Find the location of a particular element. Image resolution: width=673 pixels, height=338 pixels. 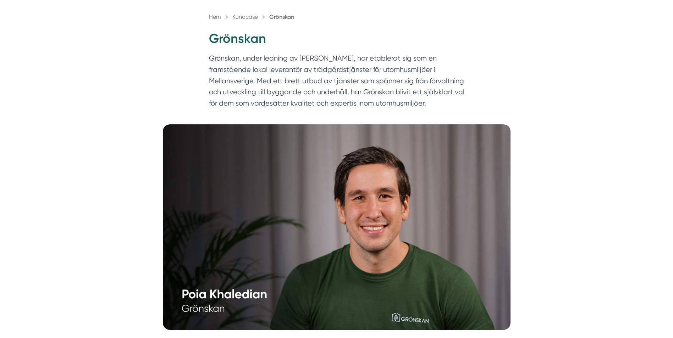

span: Grönskan is located at coordinates (282, 17).